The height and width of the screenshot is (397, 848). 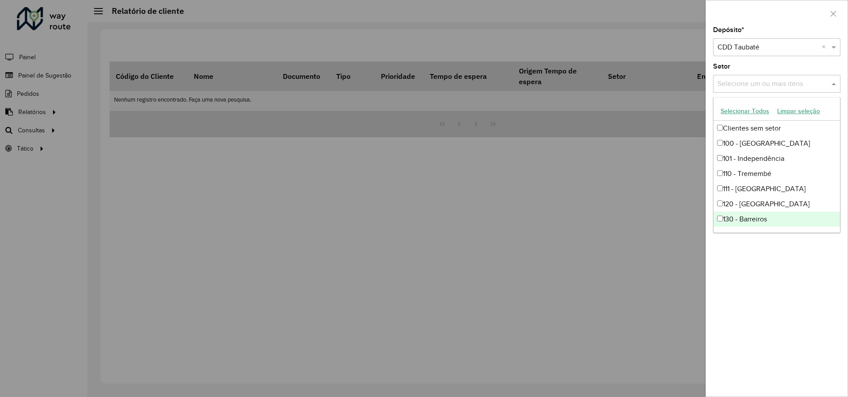 I want to click on label: Setor, so click(x=722, y=66).